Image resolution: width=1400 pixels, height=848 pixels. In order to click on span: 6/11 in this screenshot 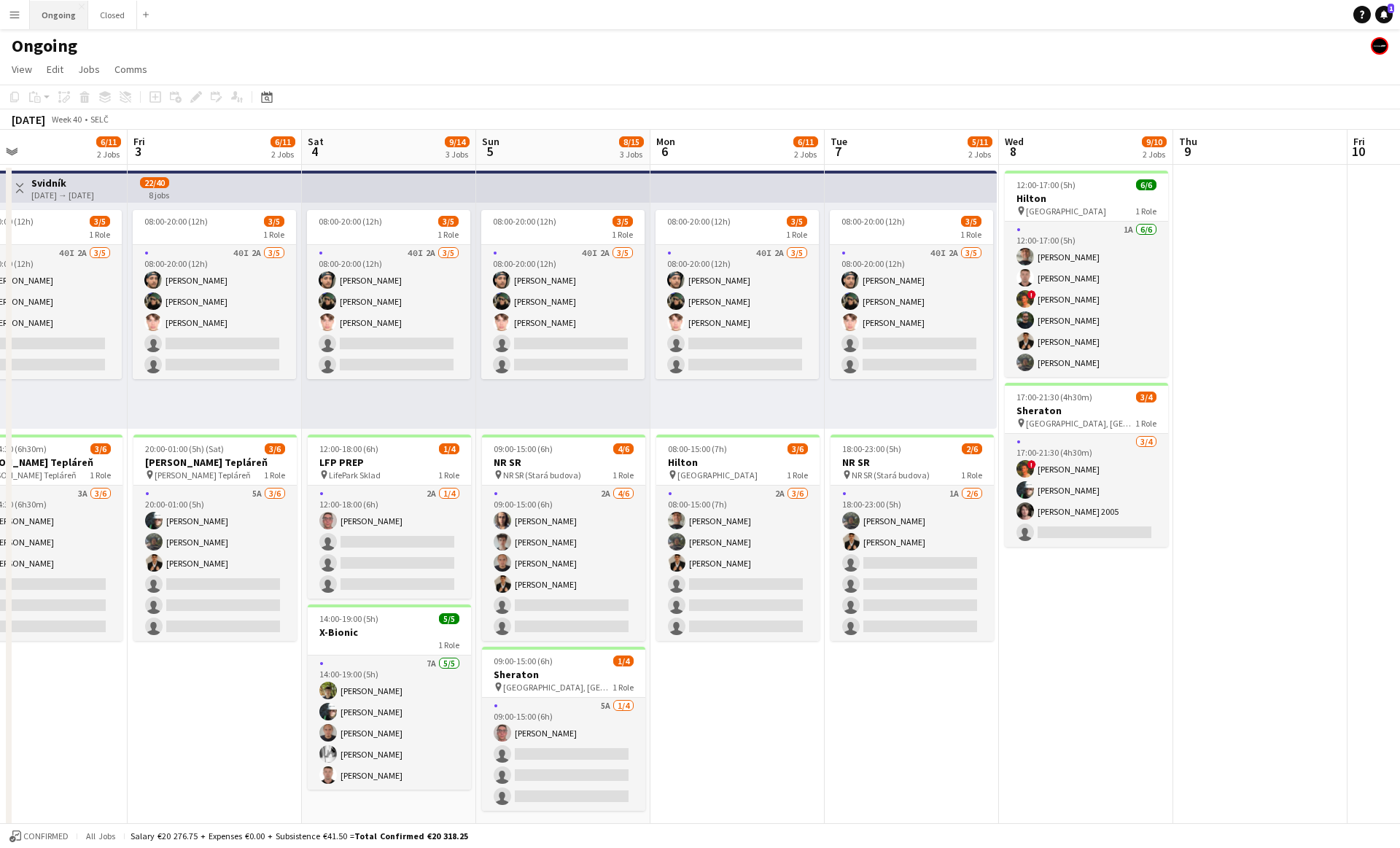, I will do `click(109, 142)`.